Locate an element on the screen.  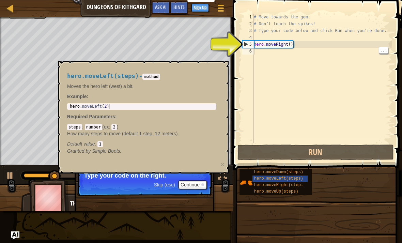
button: Continue is located at coordinates (193, 185).